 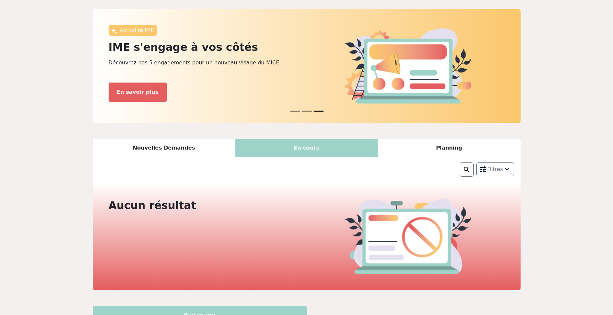 What do you see at coordinates (467, 170) in the screenshot?
I see `img: search.png` at bounding box center [467, 170].